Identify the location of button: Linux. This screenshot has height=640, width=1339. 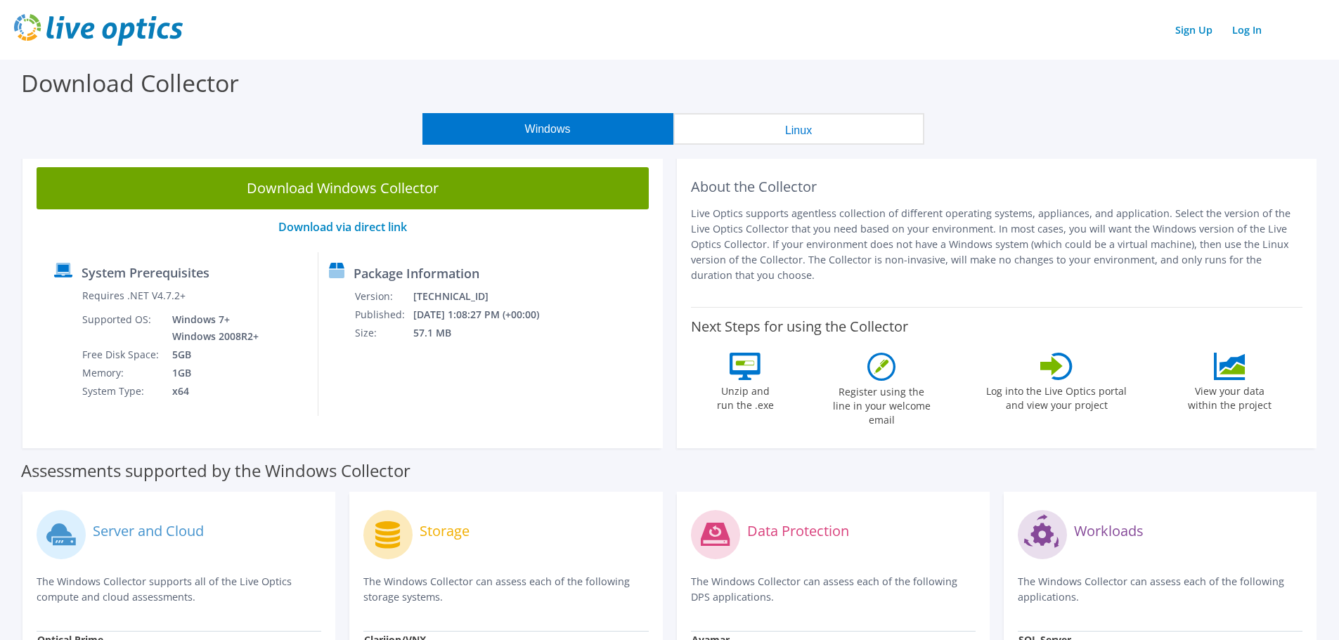
(799, 129).